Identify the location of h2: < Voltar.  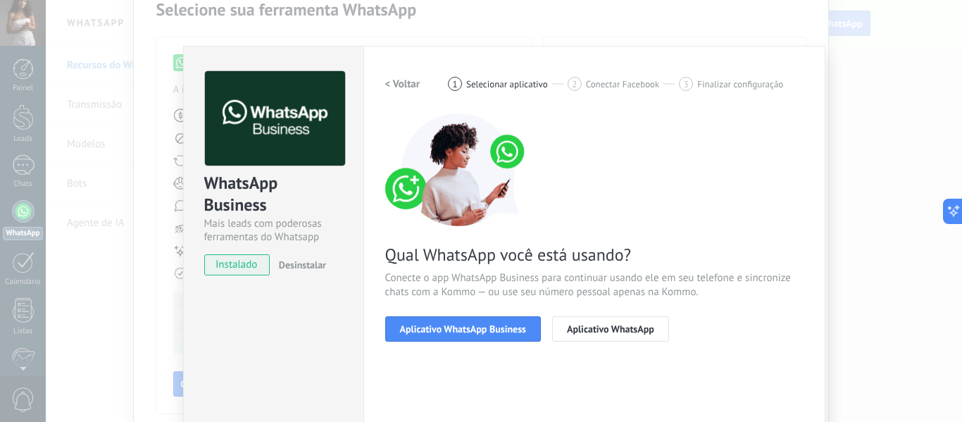
(403, 84).